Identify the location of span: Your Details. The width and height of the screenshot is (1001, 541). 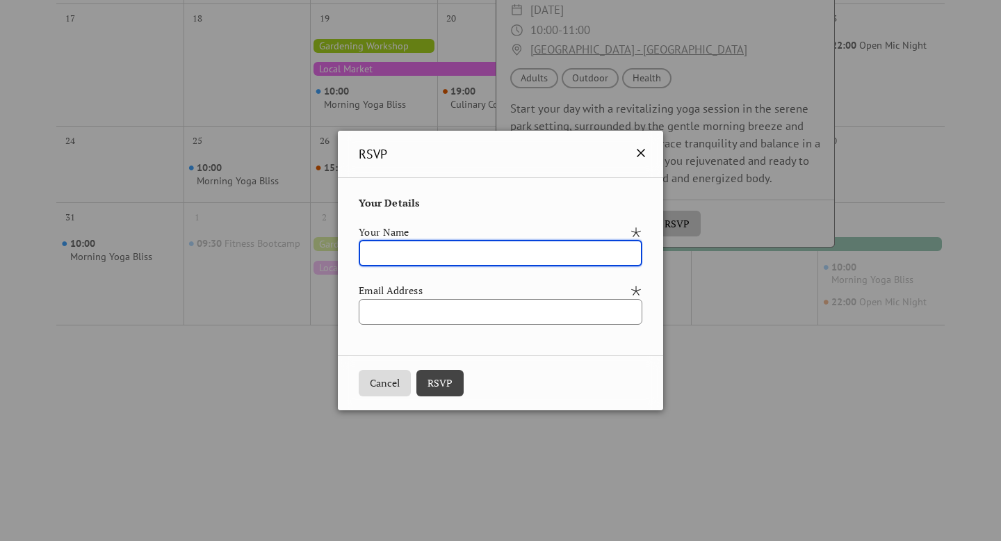
(389, 203).